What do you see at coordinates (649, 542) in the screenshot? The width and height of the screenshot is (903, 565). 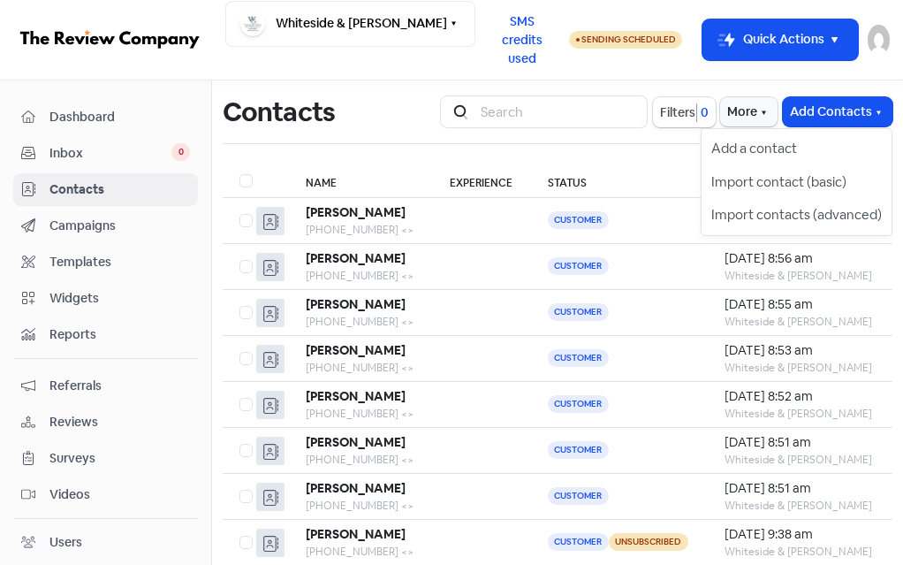 I see `span: Unsubscribed` at bounding box center [649, 542].